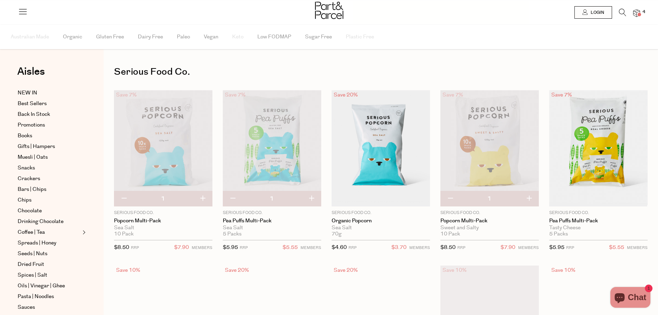 The height and width of the screenshot is (315, 658). I want to click on span: Chips, so click(25, 200).